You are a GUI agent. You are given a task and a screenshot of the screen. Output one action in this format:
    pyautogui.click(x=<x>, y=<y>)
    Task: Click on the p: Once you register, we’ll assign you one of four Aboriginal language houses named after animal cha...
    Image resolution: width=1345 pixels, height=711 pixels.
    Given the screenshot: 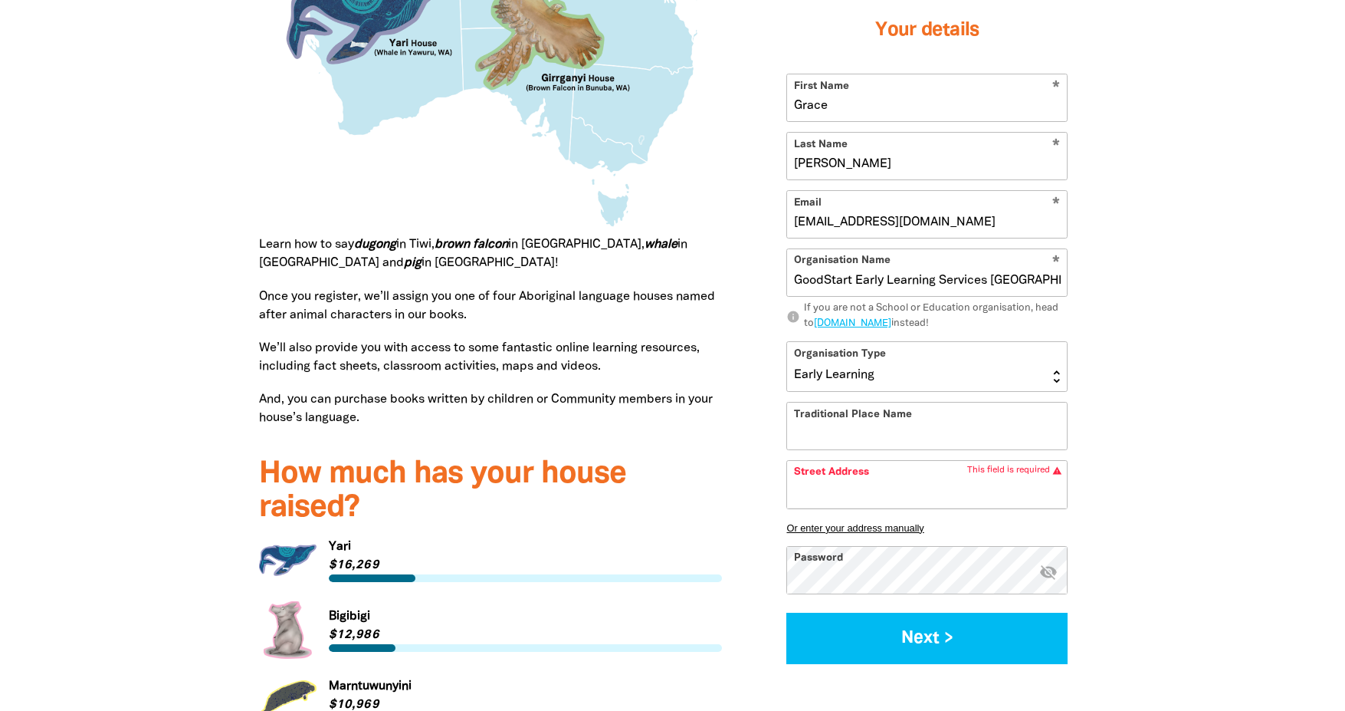 What is the action you would take?
    pyautogui.click(x=491, y=306)
    